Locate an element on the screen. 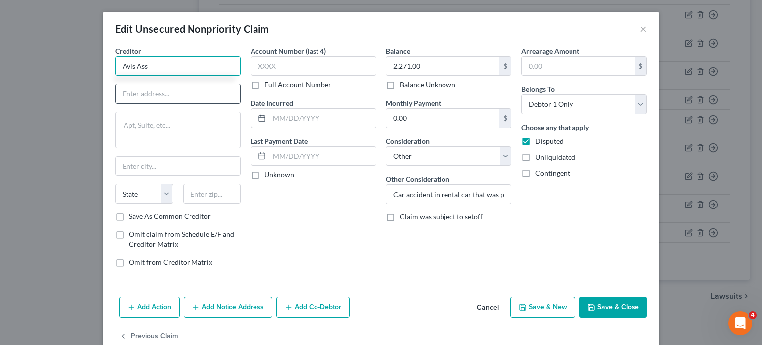 The height and width of the screenshot is (345, 762). input: XXXX is located at coordinates (313, 66).